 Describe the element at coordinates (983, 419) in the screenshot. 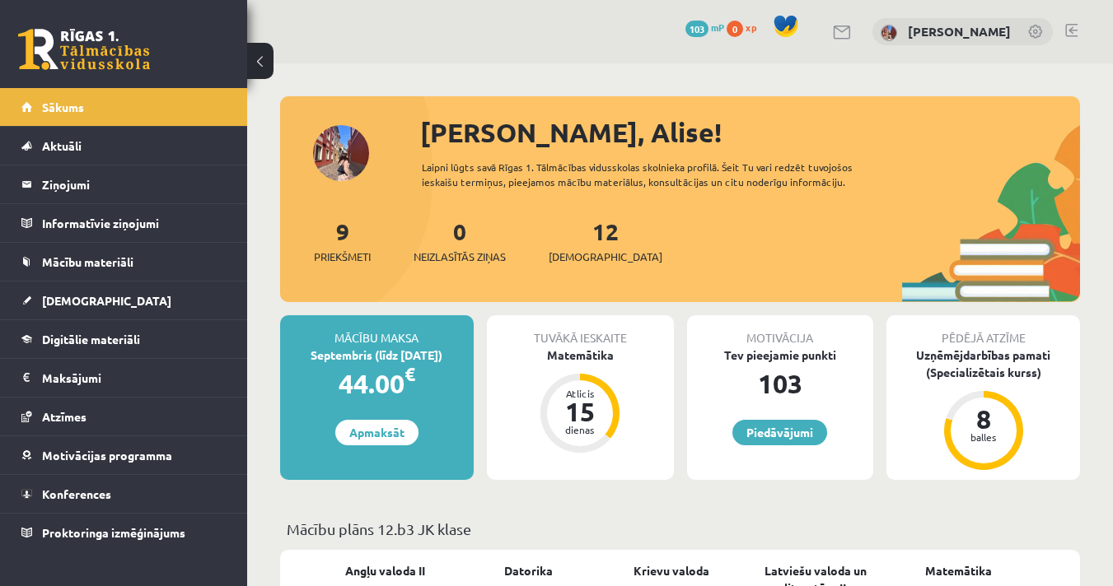

I see `div: 8` at that location.